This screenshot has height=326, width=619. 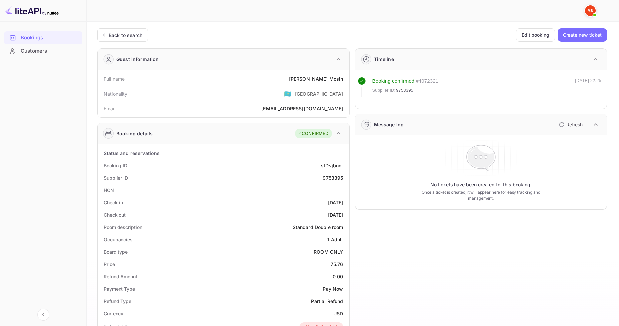 What do you see at coordinates (327, 301) in the screenshot?
I see `div: Partial Refund` at bounding box center [327, 301].